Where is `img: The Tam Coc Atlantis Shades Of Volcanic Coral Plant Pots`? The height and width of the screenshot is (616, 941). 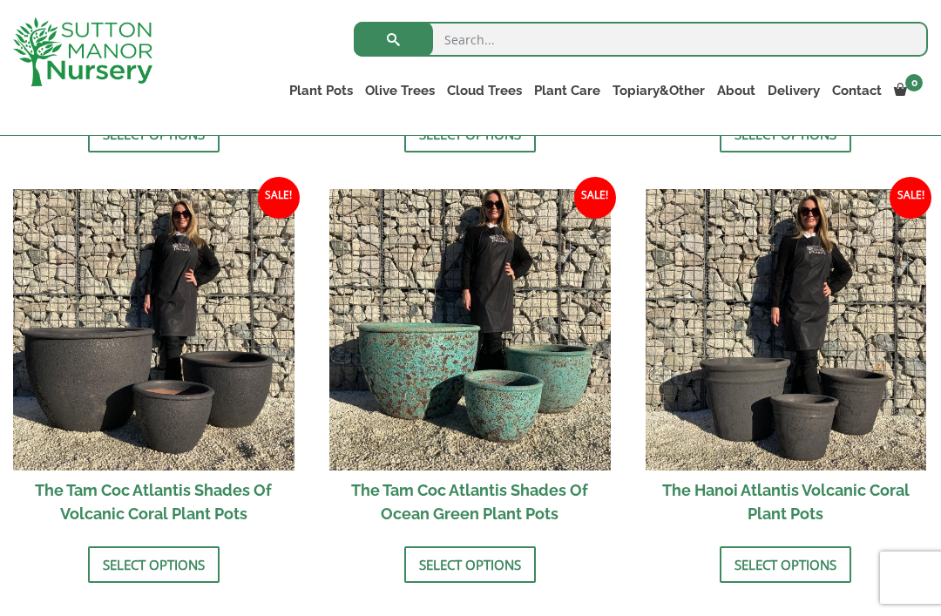 img: The Tam Coc Atlantis Shades Of Volcanic Coral Plant Pots is located at coordinates (153, 329).